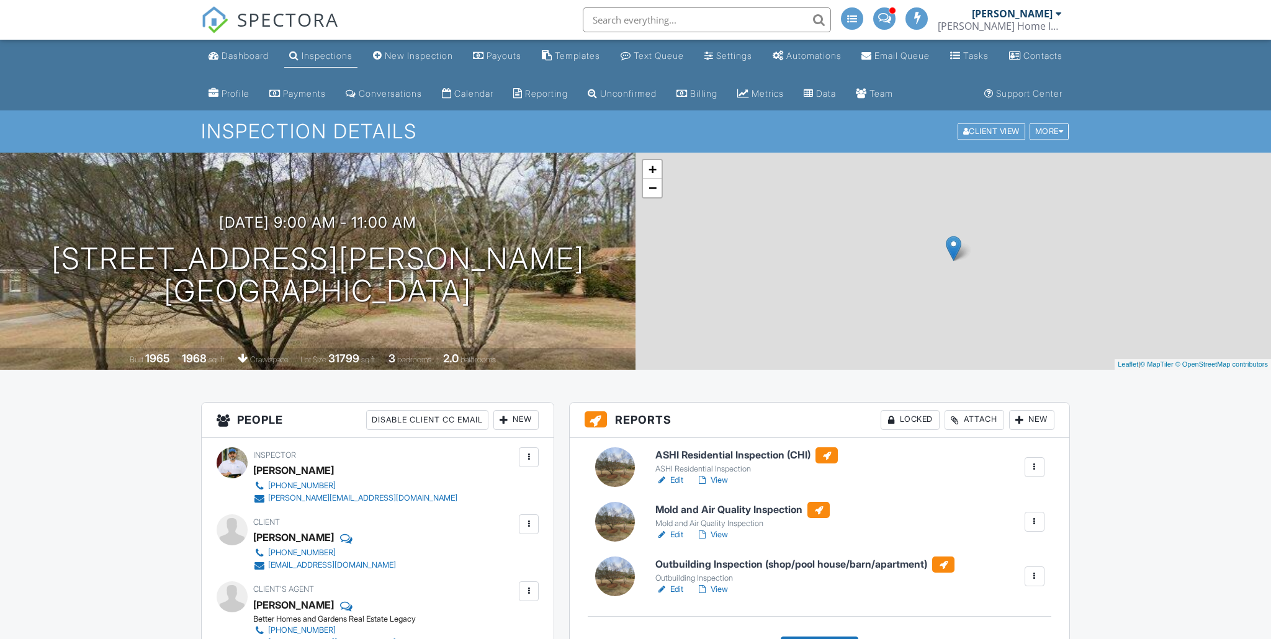  I want to click on div: Metrics, so click(768, 93).